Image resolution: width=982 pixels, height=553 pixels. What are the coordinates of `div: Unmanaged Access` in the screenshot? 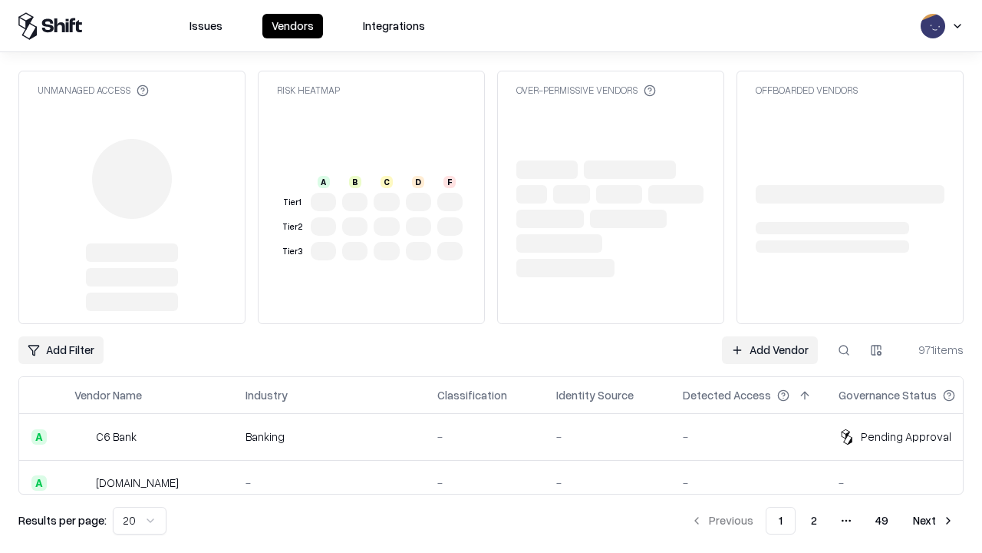 It's located at (93, 90).